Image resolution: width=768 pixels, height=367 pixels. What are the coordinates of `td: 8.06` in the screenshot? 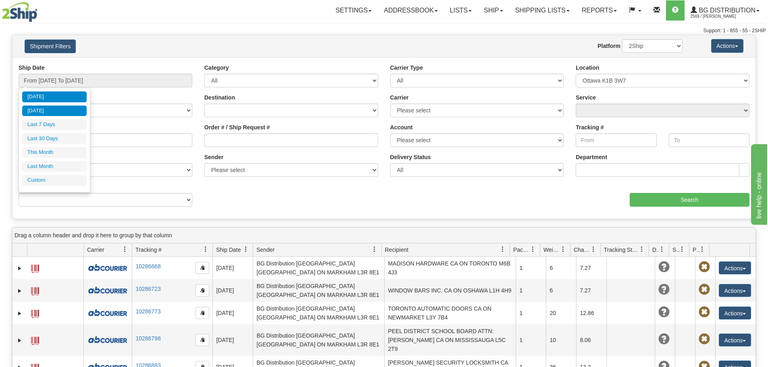 It's located at (591, 340).